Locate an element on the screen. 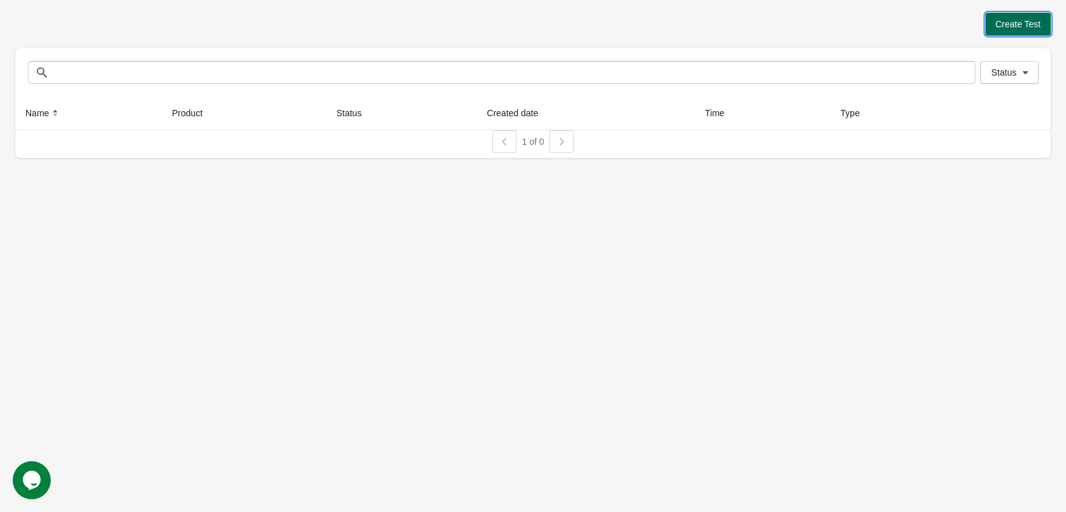 The width and height of the screenshot is (1066, 512). span: Create Test is located at coordinates (1018, 24).